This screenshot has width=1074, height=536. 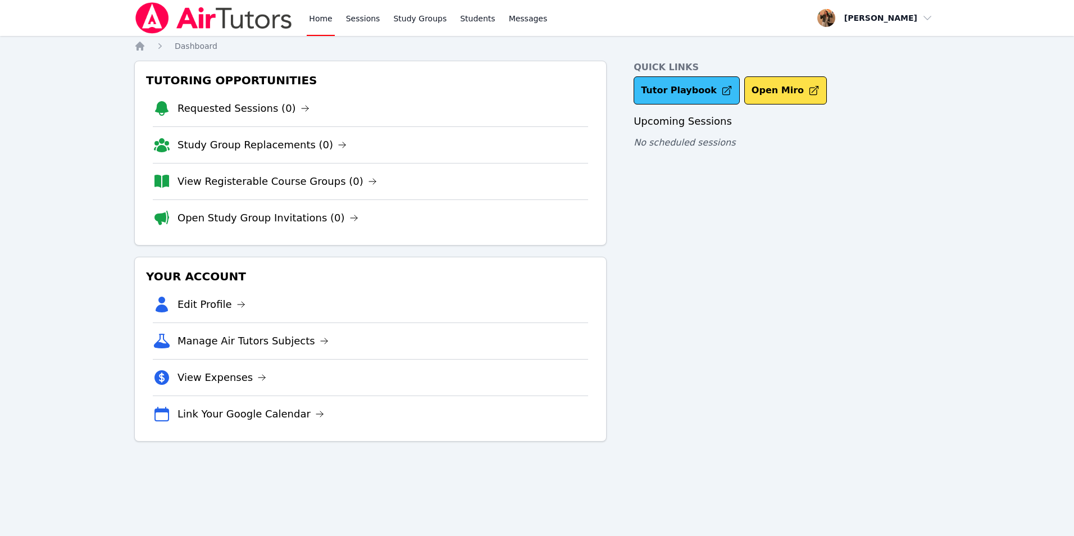 I want to click on h4: Quick Links, so click(x=786, y=67).